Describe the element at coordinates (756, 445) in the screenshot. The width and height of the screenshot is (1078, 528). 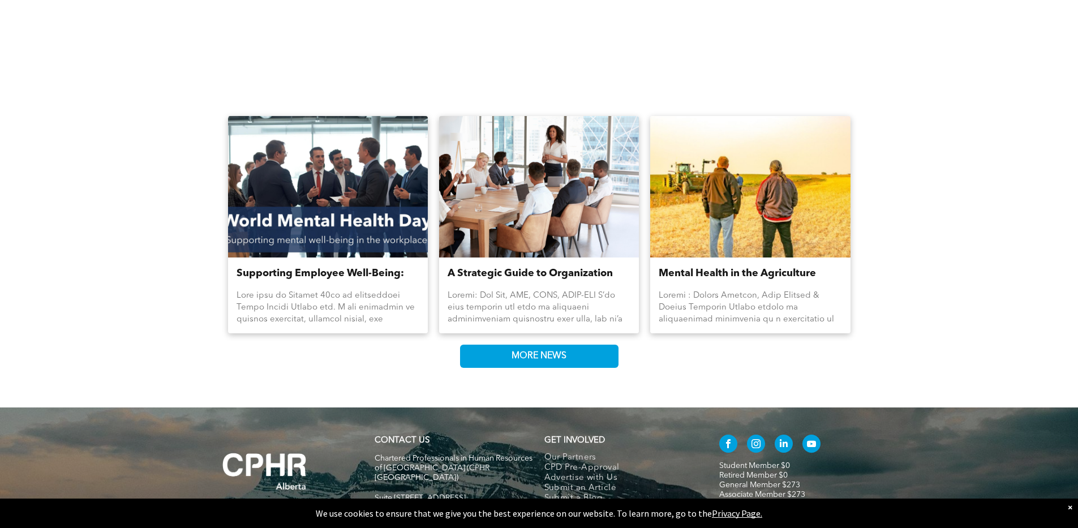
I see `a: instagram` at that location.